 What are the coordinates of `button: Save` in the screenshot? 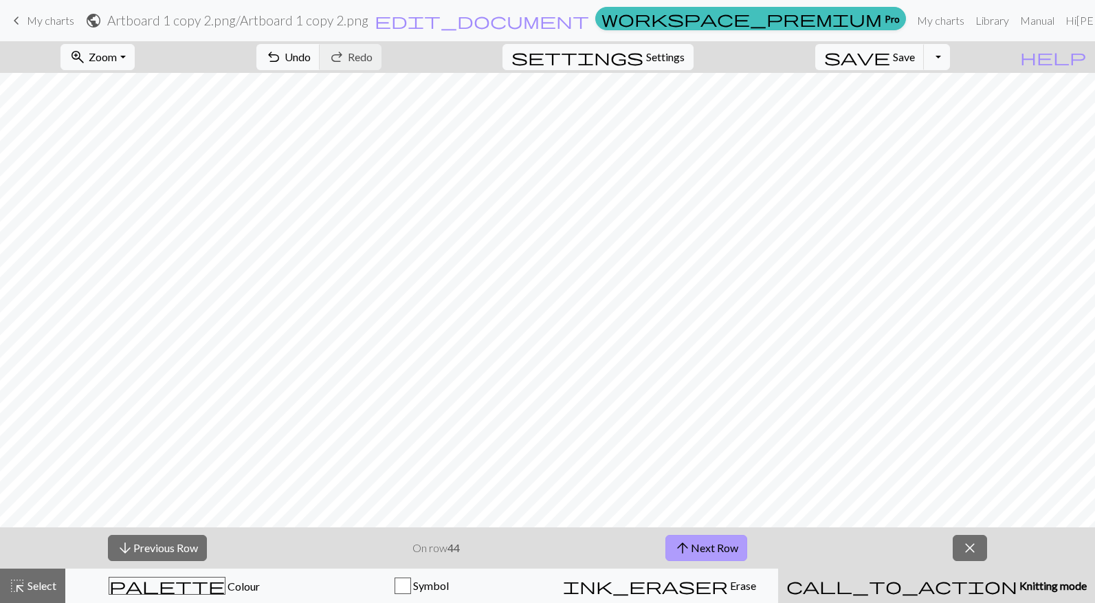 It's located at (870, 57).